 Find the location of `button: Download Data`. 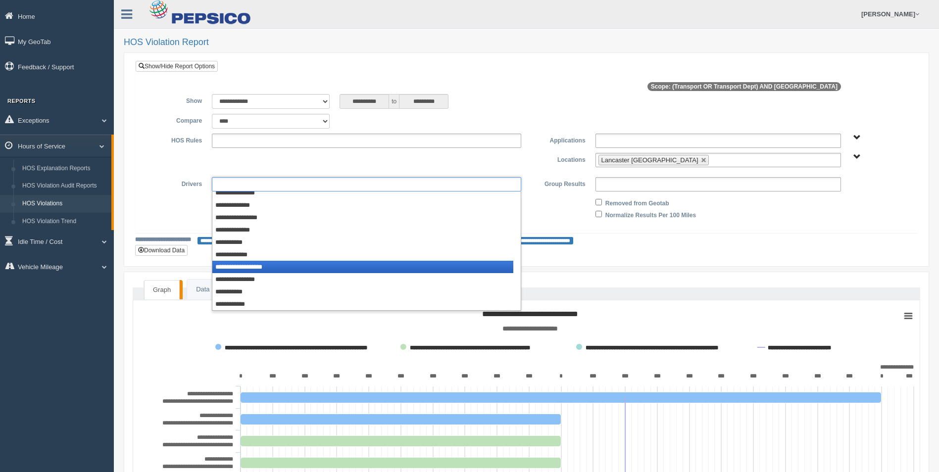

button: Download Data is located at coordinates (161, 250).